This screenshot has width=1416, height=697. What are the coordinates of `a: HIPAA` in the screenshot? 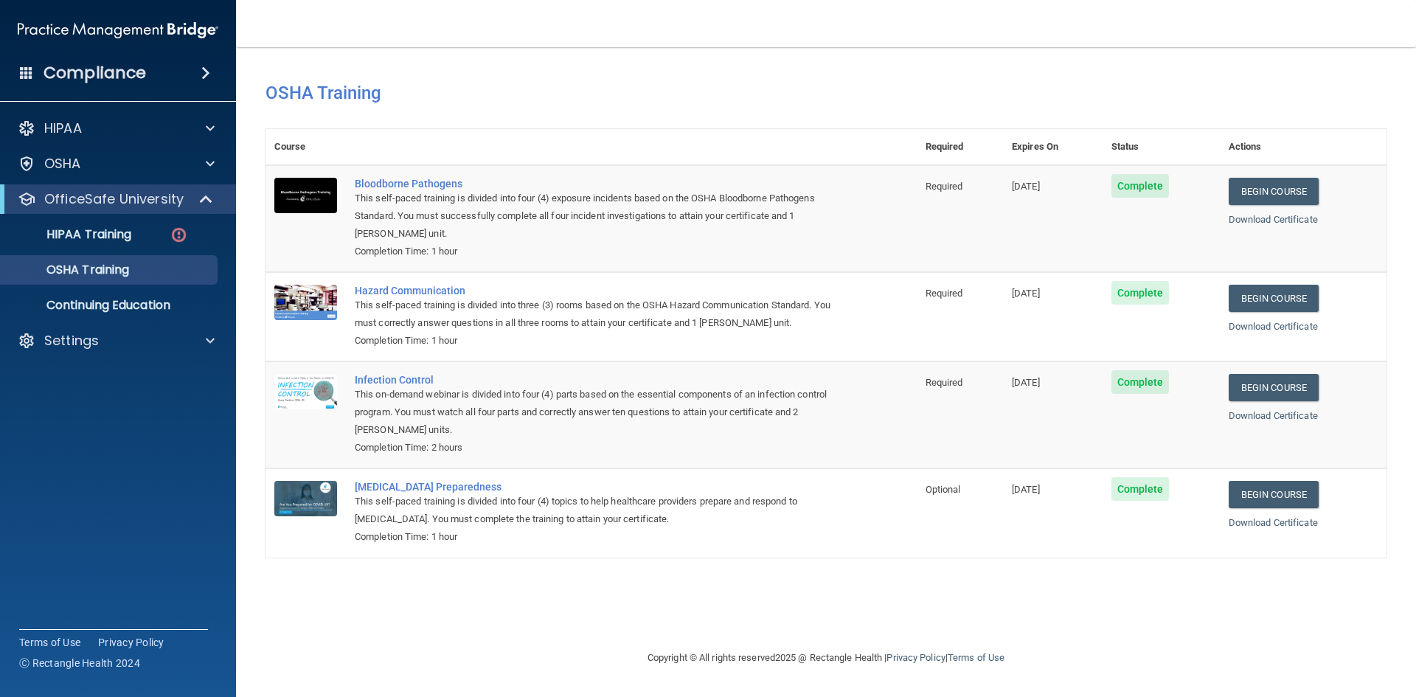 It's located at (116, 128).